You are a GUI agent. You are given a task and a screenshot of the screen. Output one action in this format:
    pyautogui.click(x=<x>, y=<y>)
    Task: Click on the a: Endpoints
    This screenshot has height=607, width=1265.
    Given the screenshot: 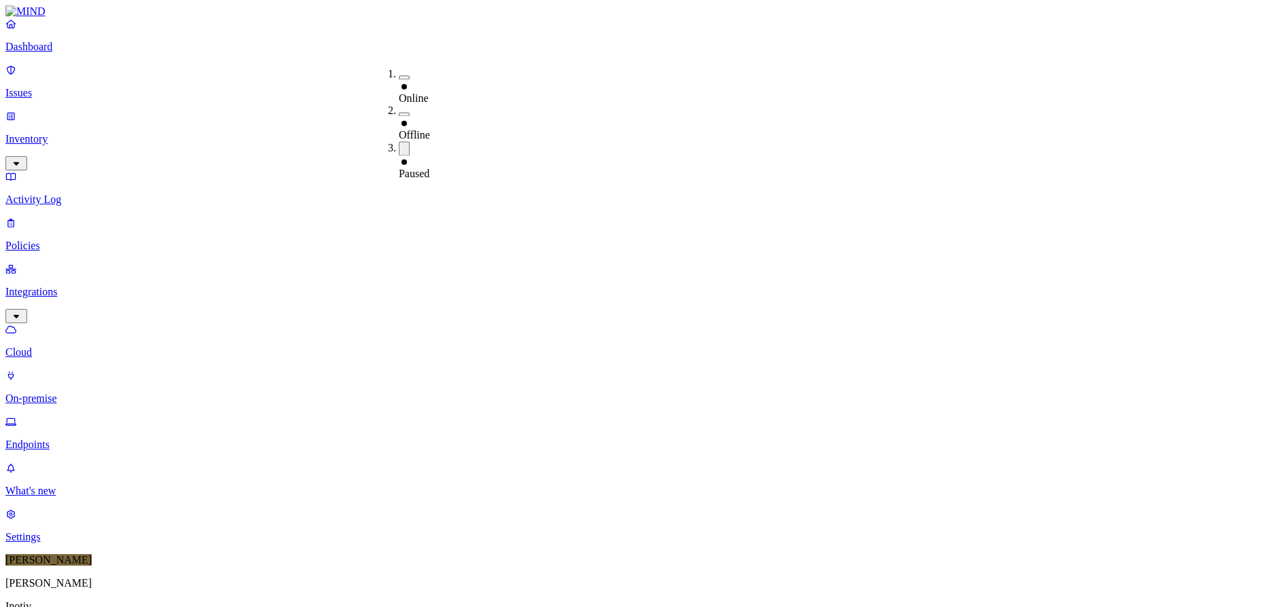 What is the action you would take?
    pyautogui.click(x=632, y=433)
    